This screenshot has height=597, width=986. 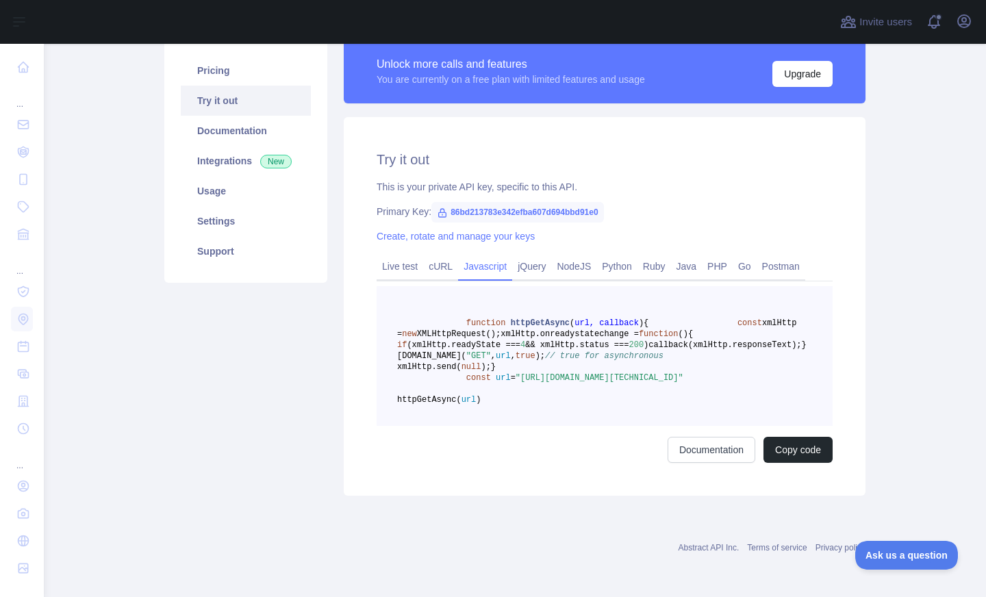 I want to click on div: You are currently on a free plan with limited features and usage, so click(x=511, y=79).